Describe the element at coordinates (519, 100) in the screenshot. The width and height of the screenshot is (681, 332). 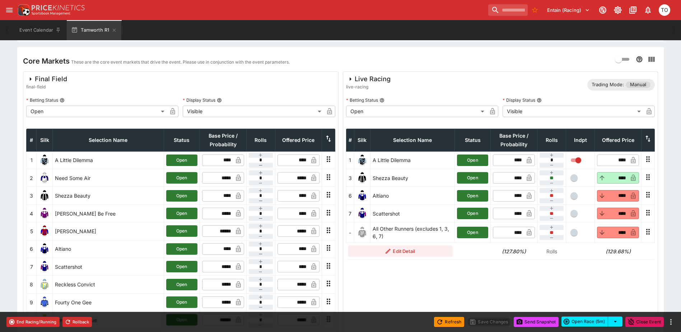
I see `p: Display Status` at that location.